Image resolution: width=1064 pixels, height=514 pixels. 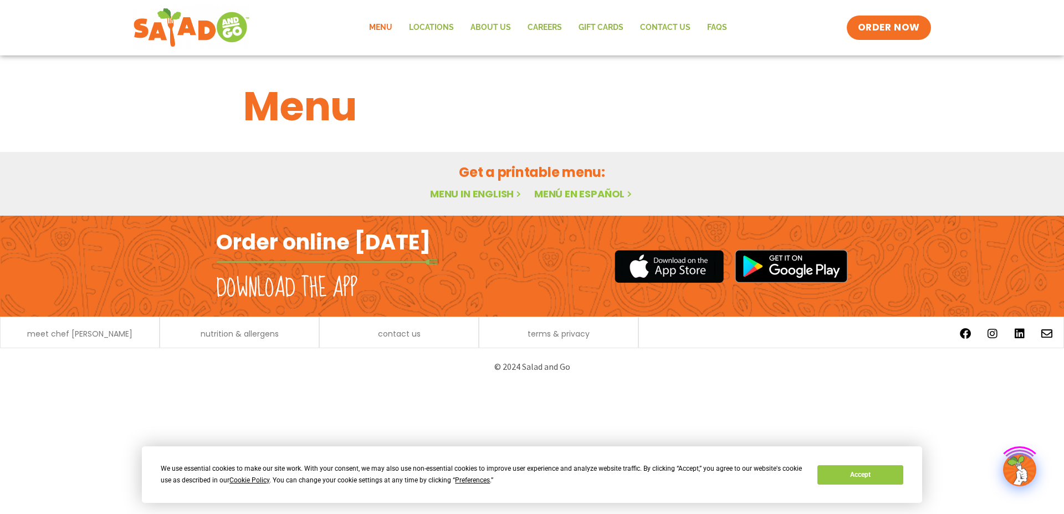 I want to click on p: © 2024 Salad and Go, so click(x=532, y=366).